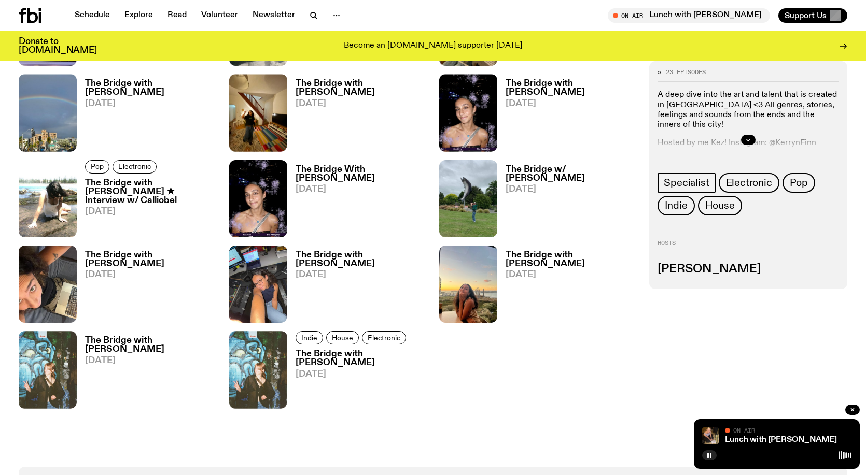 This screenshot has width=866, height=475. What do you see at coordinates (748, 247) in the screenshot?
I see `h2: Hosts` at bounding box center [748, 247].